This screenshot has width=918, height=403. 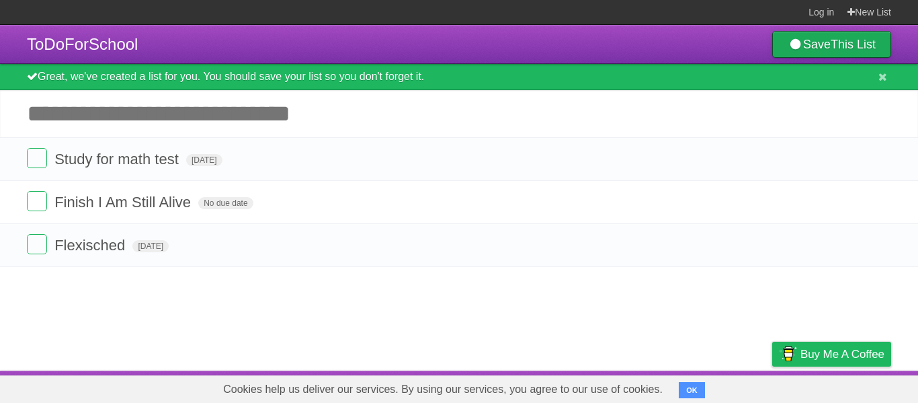 What do you see at coordinates (124, 202) in the screenshot?
I see `span: Finish I Am Still Alive` at bounding box center [124, 202].